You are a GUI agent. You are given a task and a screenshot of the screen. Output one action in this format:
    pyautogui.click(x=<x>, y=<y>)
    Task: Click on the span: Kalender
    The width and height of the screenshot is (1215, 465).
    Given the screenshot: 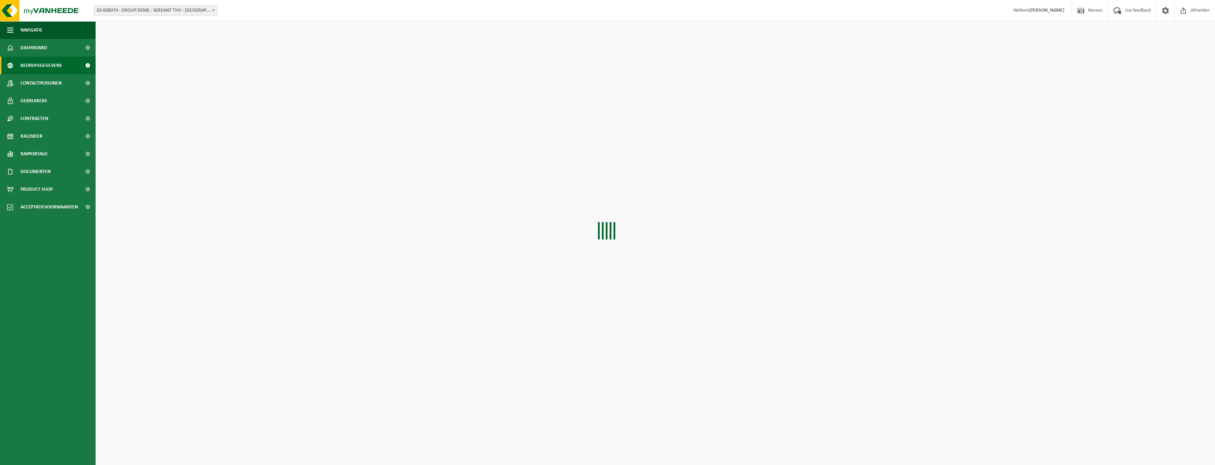 What is the action you would take?
    pyautogui.click(x=32, y=136)
    